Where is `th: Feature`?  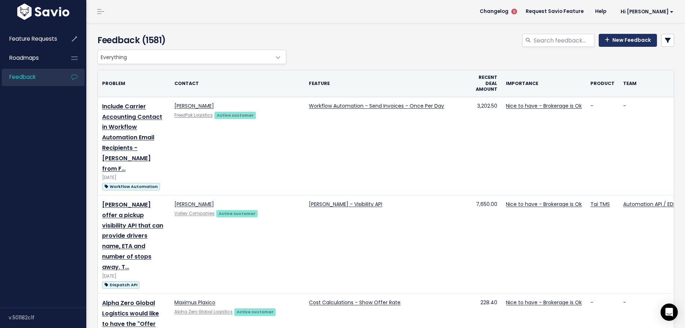
th: Feature is located at coordinates (388, 83).